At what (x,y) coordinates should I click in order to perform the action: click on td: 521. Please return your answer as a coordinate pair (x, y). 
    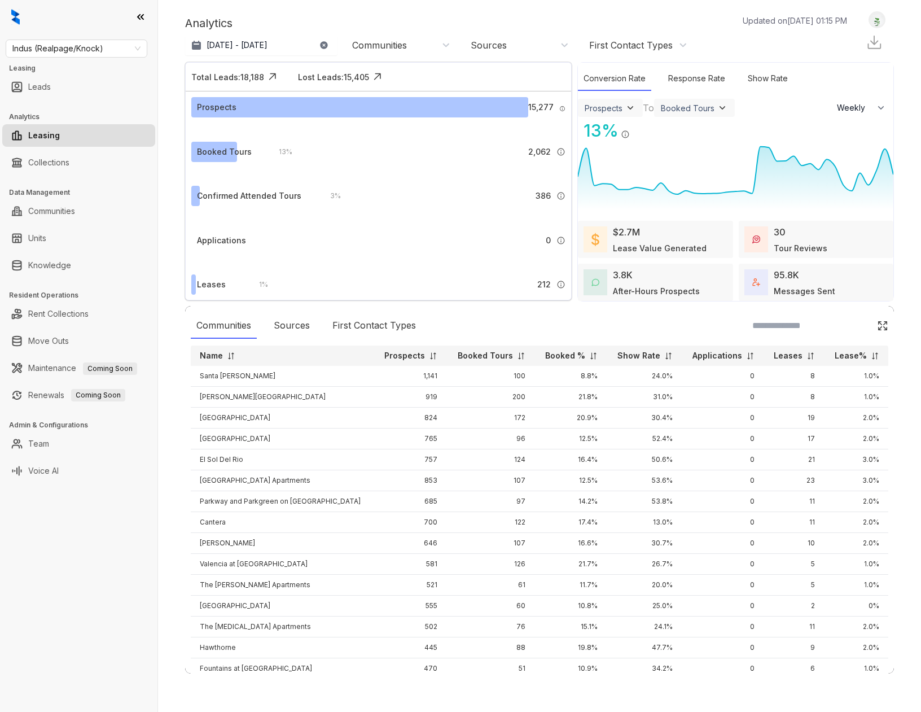
    Looking at the image, I should click on (410, 585).